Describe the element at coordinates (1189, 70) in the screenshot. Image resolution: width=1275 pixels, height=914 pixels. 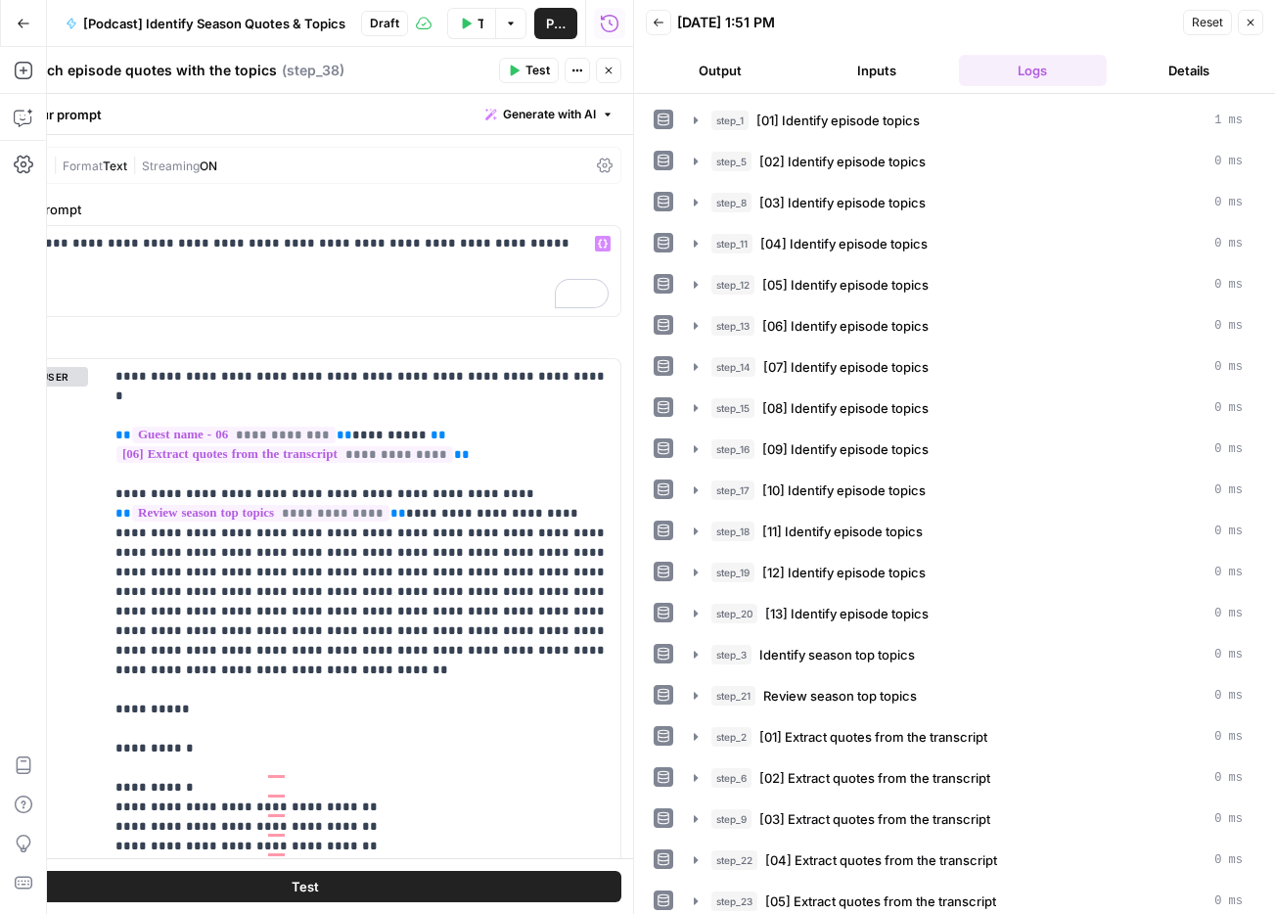
I see `button: Details` at that location.